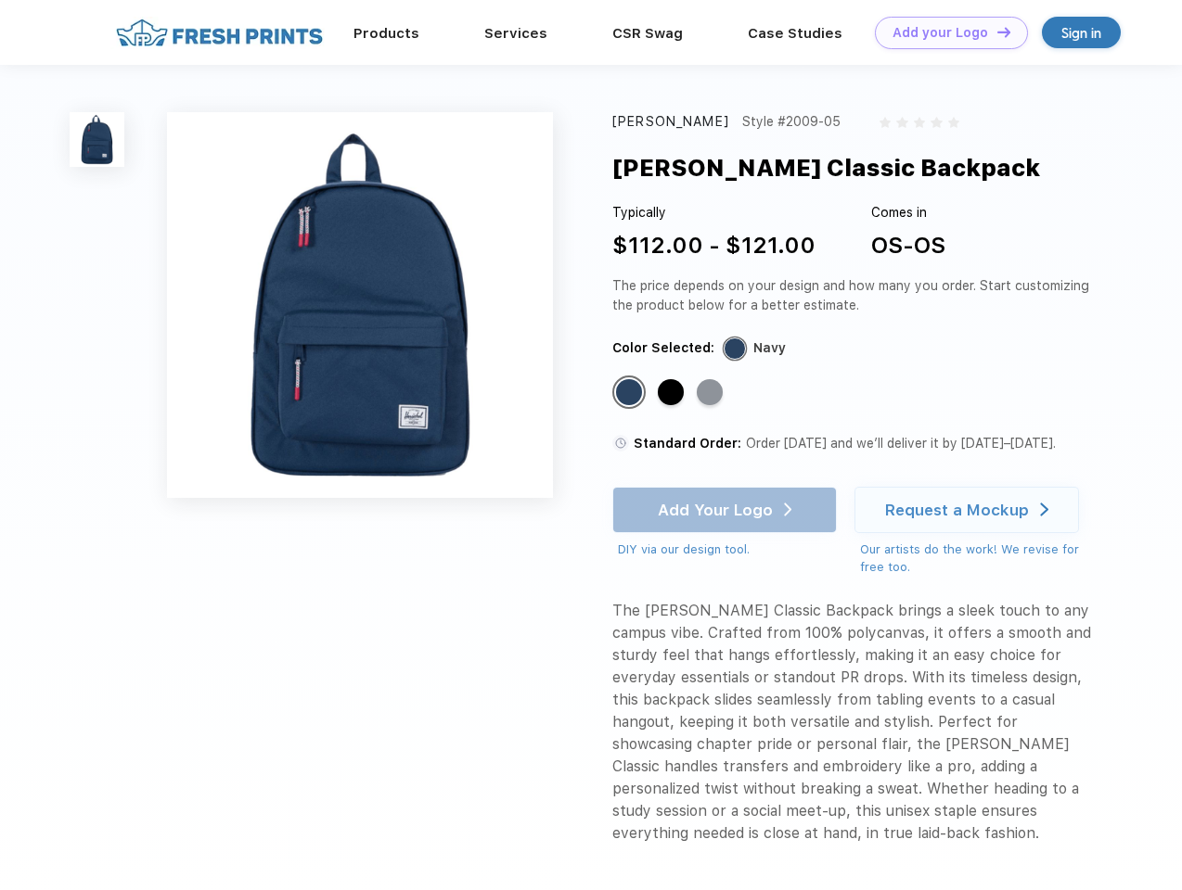  I want to click on a: Sign in, so click(1080, 32).